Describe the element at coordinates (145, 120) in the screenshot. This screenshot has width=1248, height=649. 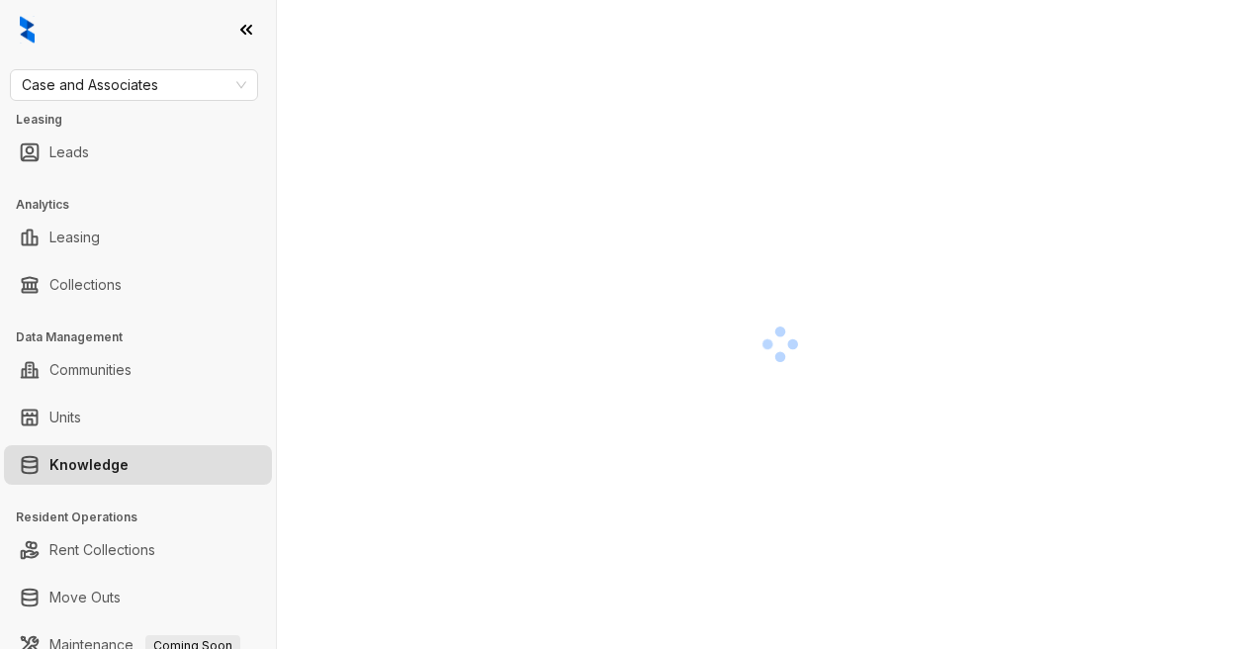
I see `h3: Leasing` at that location.